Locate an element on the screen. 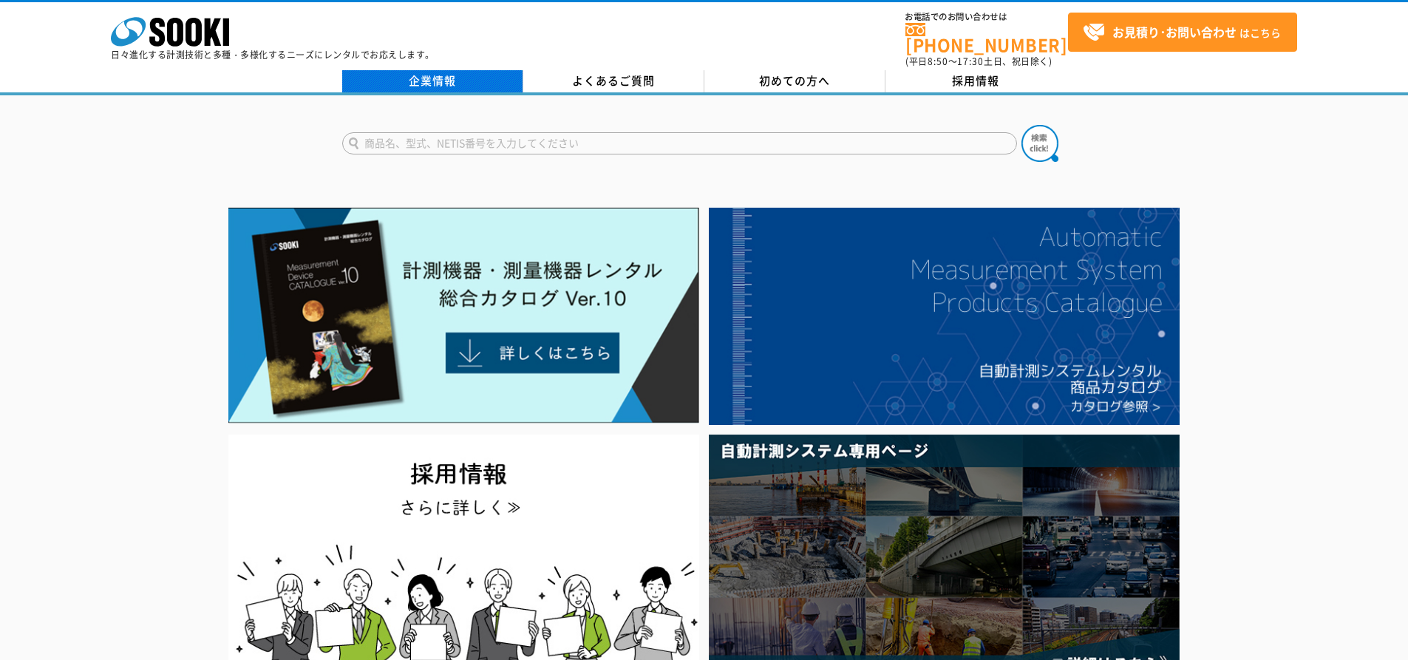 This screenshot has width=1408, height=660. img: Catalog Ver10 is located at coordinates (463, 316).